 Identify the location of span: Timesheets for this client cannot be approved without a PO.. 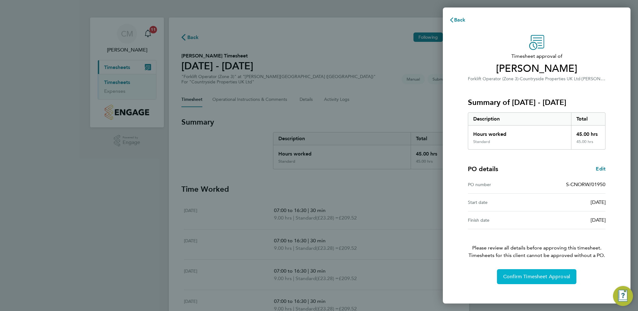
(536, 256).